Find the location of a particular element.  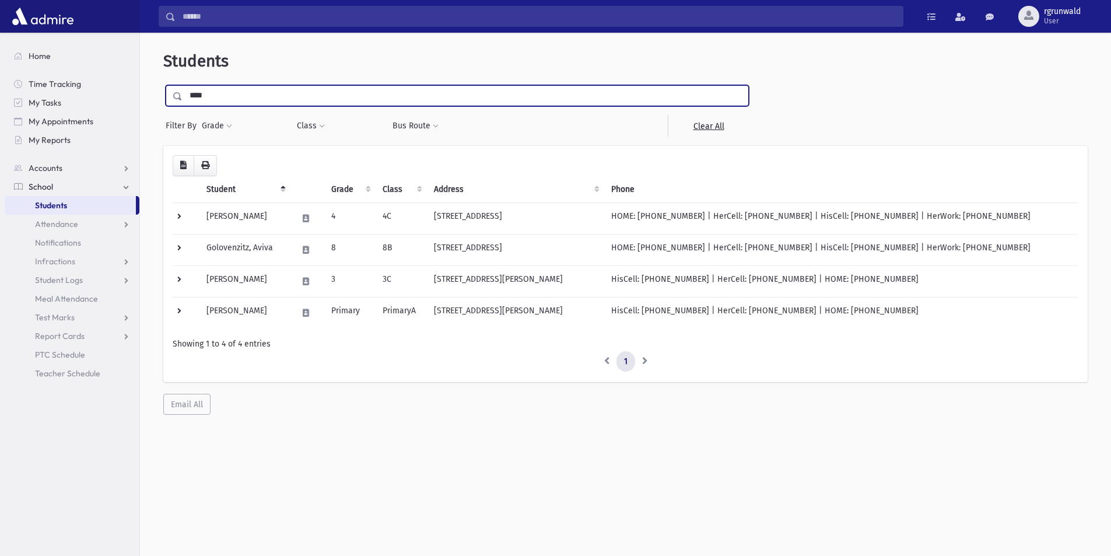

td: 4C is located at coordinates (401, 218).